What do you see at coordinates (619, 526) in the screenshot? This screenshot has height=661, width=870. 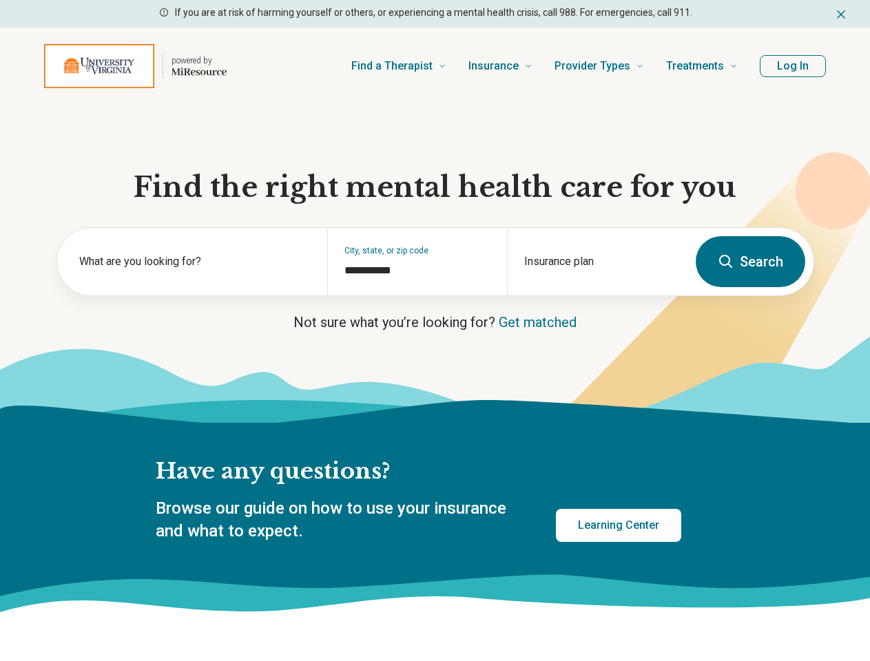 I see `a: Learning Center` at bounding box center [619, 526].